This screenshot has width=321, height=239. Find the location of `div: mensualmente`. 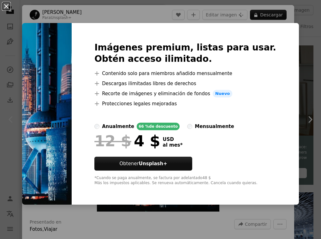

div: mensualmente is located at coordinates (214, 126).